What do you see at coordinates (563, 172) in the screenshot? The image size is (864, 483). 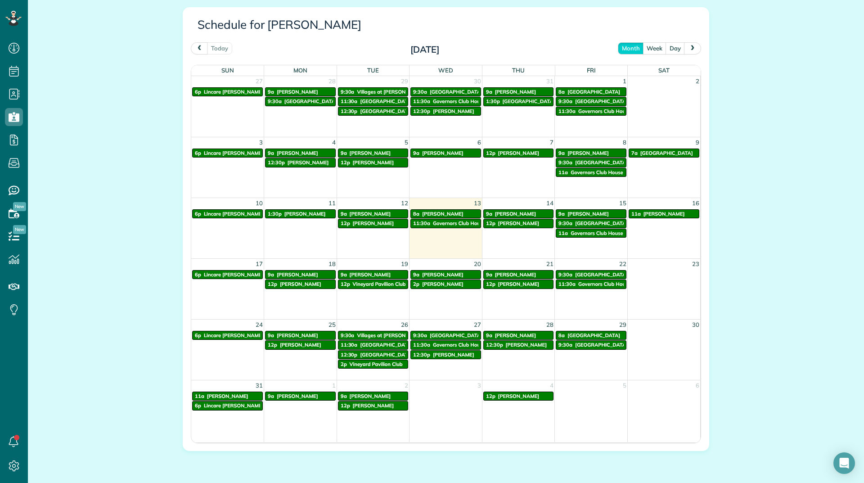 I see `span: 11a` at bounding box center [563, 172].